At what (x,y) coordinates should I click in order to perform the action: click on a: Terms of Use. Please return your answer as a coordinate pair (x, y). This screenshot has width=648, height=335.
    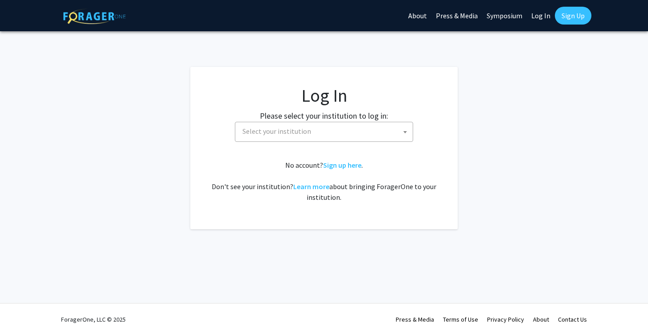
    Looking at the image, I should click on (460, 319).